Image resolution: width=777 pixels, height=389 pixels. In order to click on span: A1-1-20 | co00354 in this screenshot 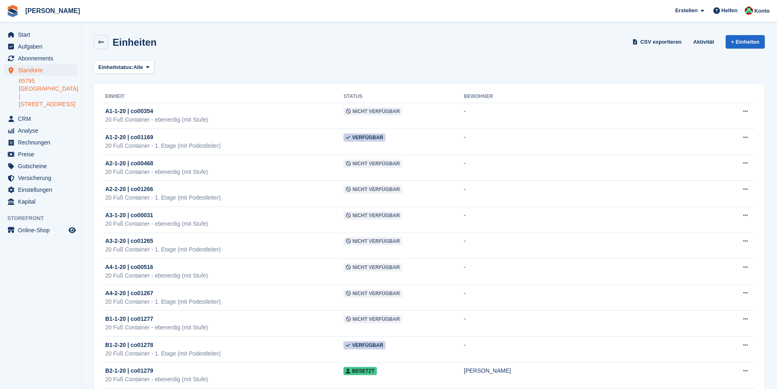, I will do `click(129, 111)`.